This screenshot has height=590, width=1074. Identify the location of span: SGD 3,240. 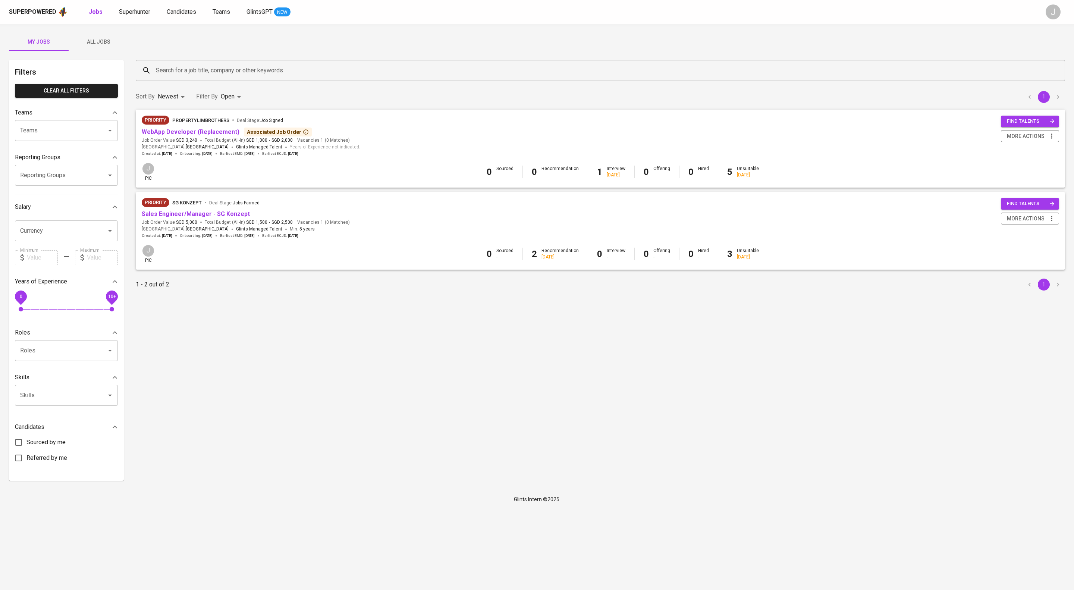
(186, 140).